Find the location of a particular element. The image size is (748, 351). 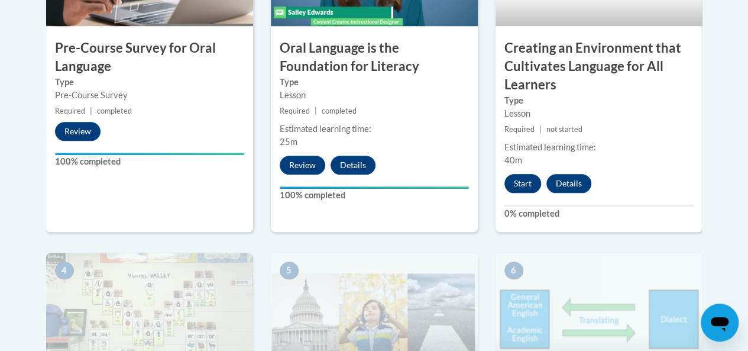

div: Pre-Course Survey is located at coordinates (150, 95).